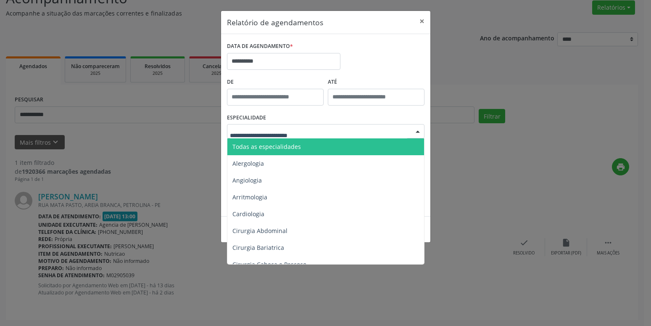  What do you see at coordinates (376, 82) in the screenshot?
I see `label: ATÉ` at bounding box center [376, 82].